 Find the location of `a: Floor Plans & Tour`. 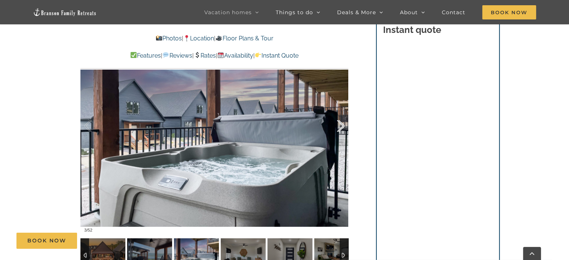

a: Floor Plans & Tour is located at coordinates (244, 38).